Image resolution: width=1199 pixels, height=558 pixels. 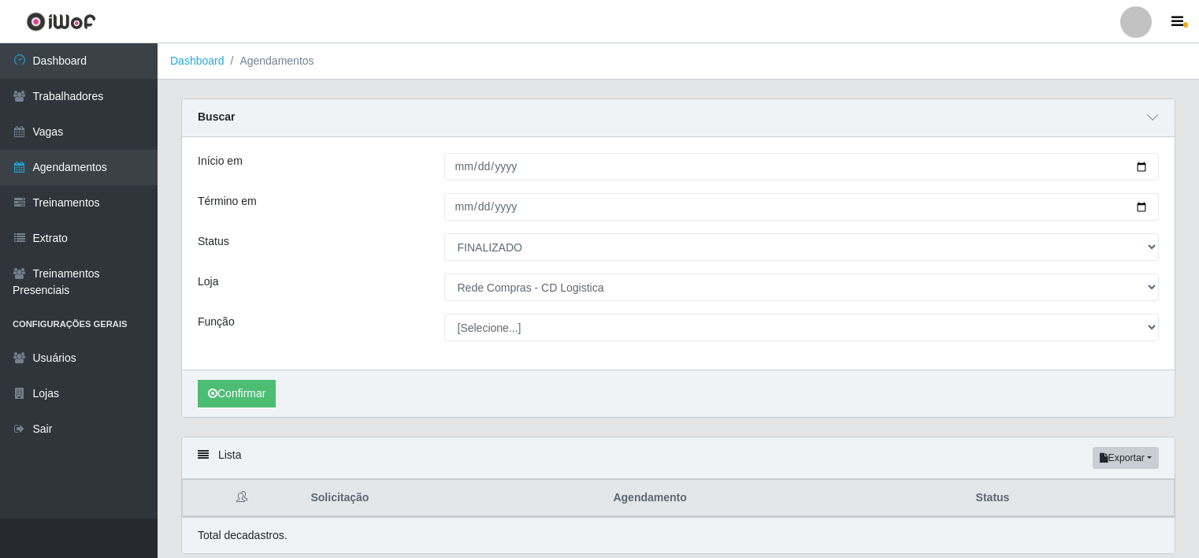 What do you see at coordinates (197, 61) in the screenshot?
I see `a: Dashboard` at bounding box center [197, 61].